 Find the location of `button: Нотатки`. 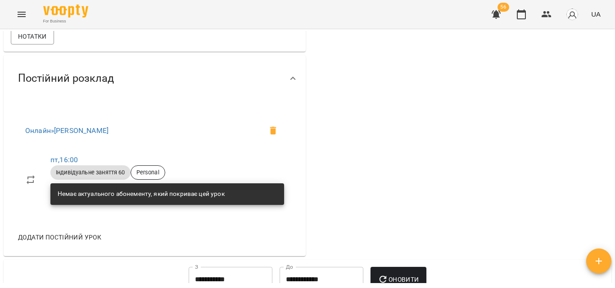

button: Нотатки is located at coordinates (32, 36).